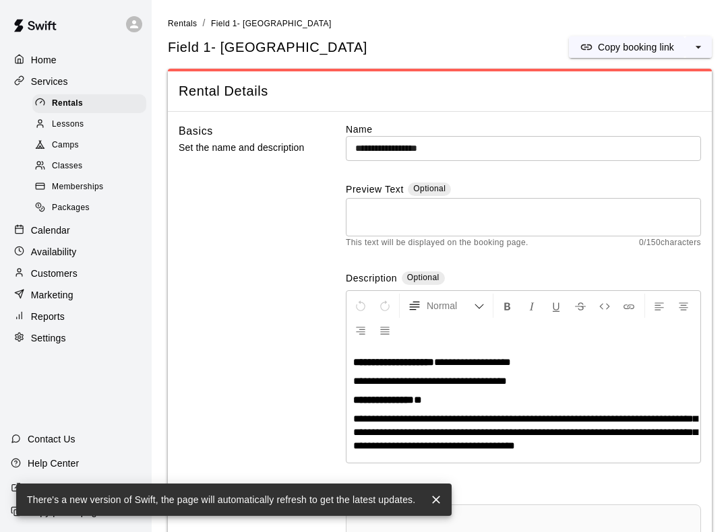  I want to click on button: Copy booking link, so click(627, 47).